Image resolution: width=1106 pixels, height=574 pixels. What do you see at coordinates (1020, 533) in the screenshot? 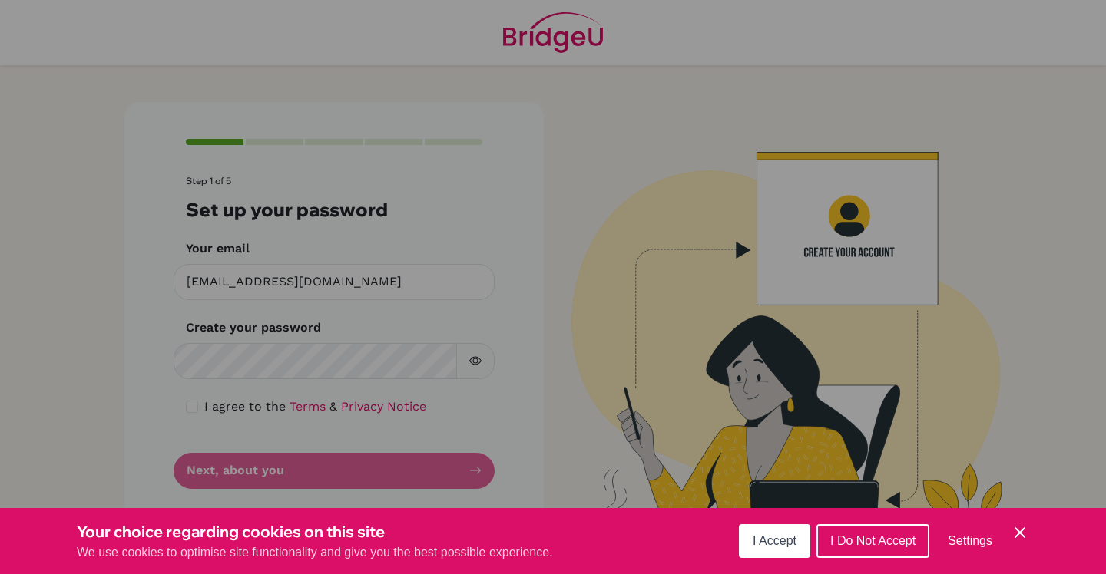
I see `button: Save and close` at bounding box center [1020, 533].